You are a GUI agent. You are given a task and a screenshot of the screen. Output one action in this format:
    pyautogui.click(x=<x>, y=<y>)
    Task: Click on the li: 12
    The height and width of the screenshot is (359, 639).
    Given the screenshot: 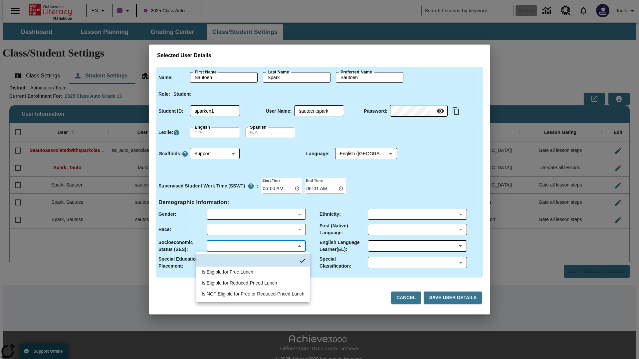 What is the action you would take?
    pyautogui.click(x=253, y=283)
    